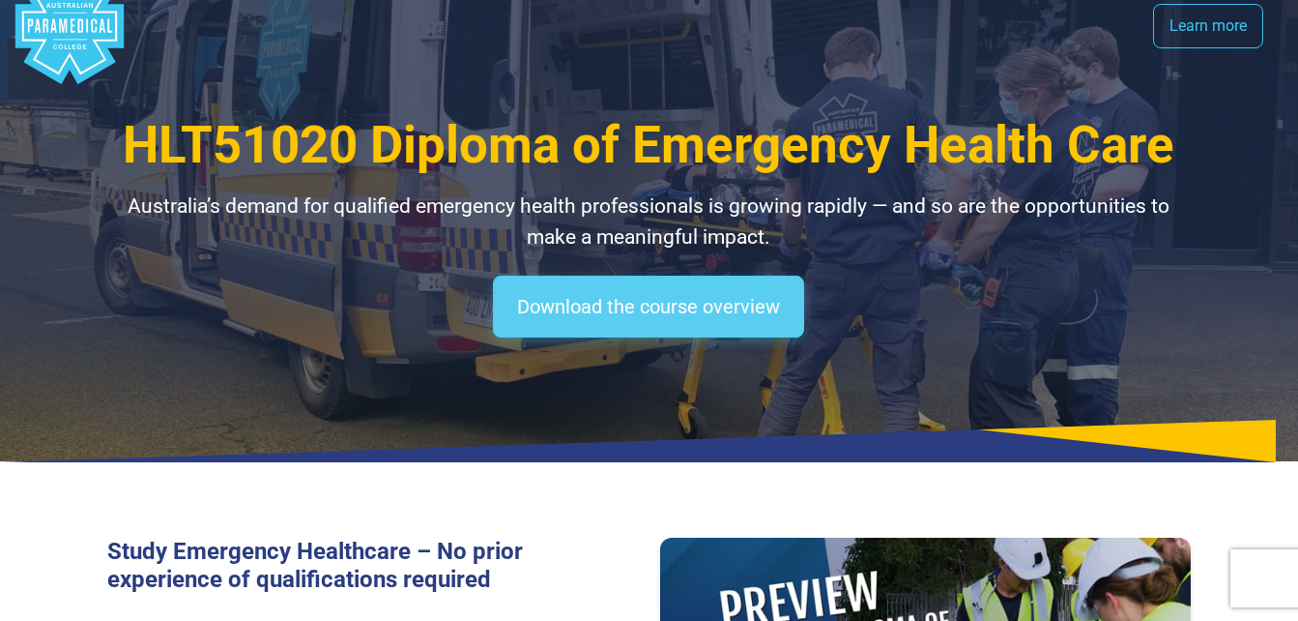  Describe the element at coordinates (649, 221) in the screenshot. I see `p: Australia’s demand for qualified emergency health professionals is growing rapidly — and so are t...` at that location.